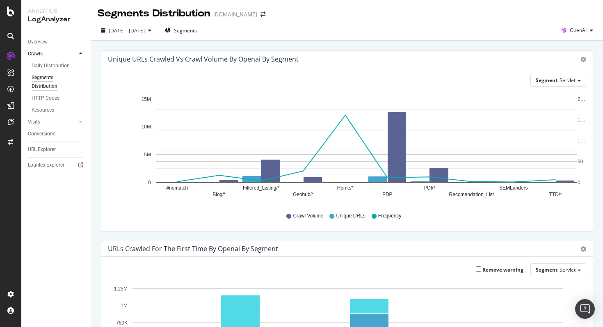 This screenshot has height=327, width=603. I want to click on text: PDP, so click(387, 195).